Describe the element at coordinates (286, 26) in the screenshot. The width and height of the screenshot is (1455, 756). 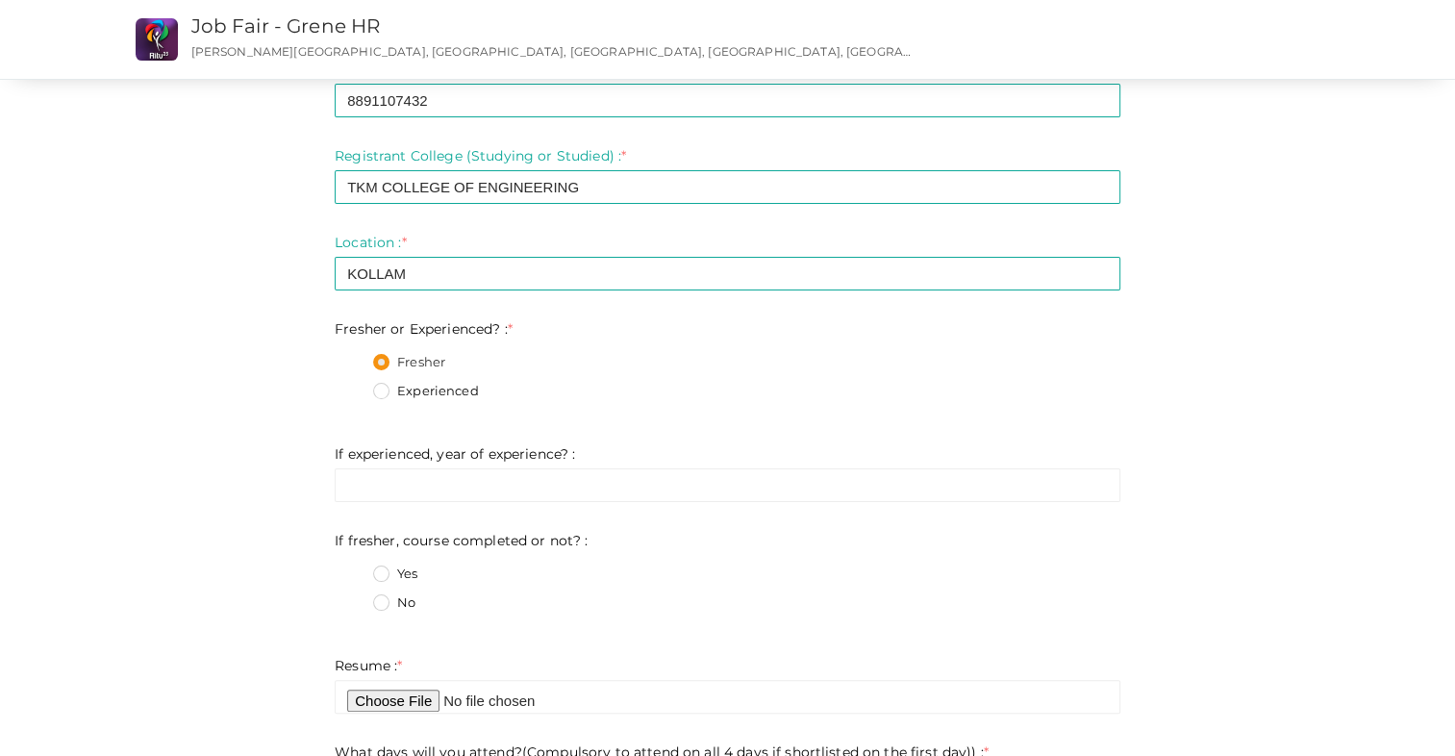
I see `a: Job Fair - Grene HR` at that location.